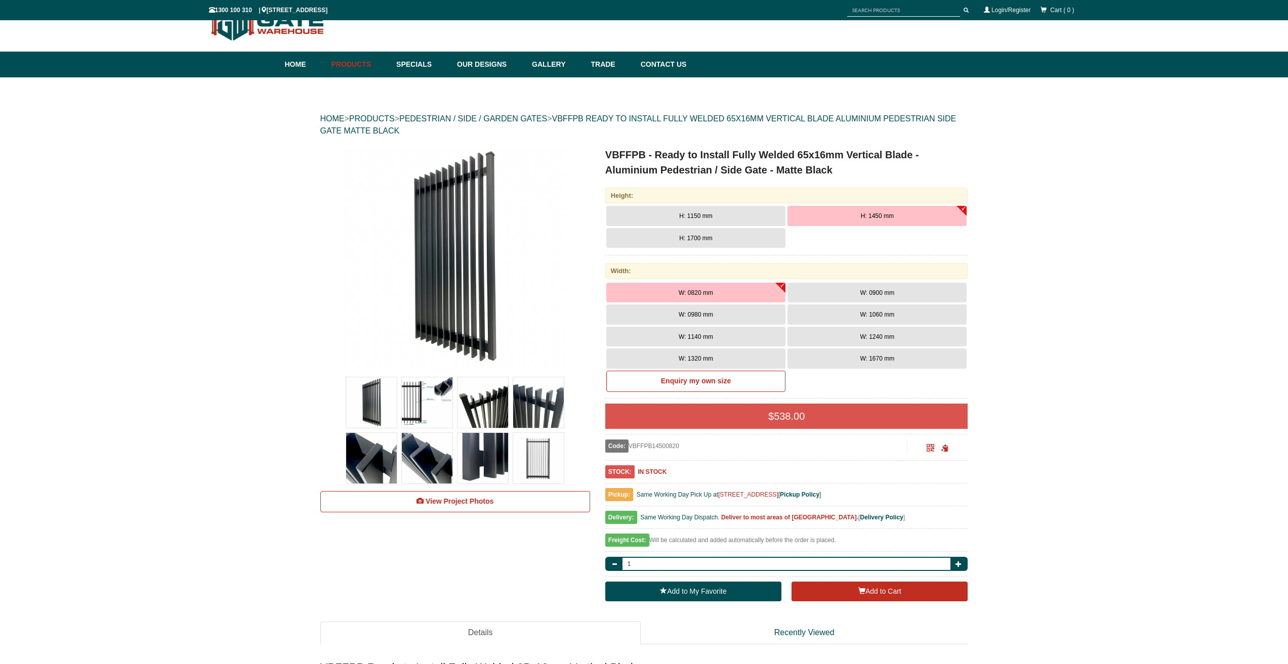  What do you see at coordinates (696, 359) in the screenshot?
I see `span: W: 1320 mm` at bounding box center [696, 359].